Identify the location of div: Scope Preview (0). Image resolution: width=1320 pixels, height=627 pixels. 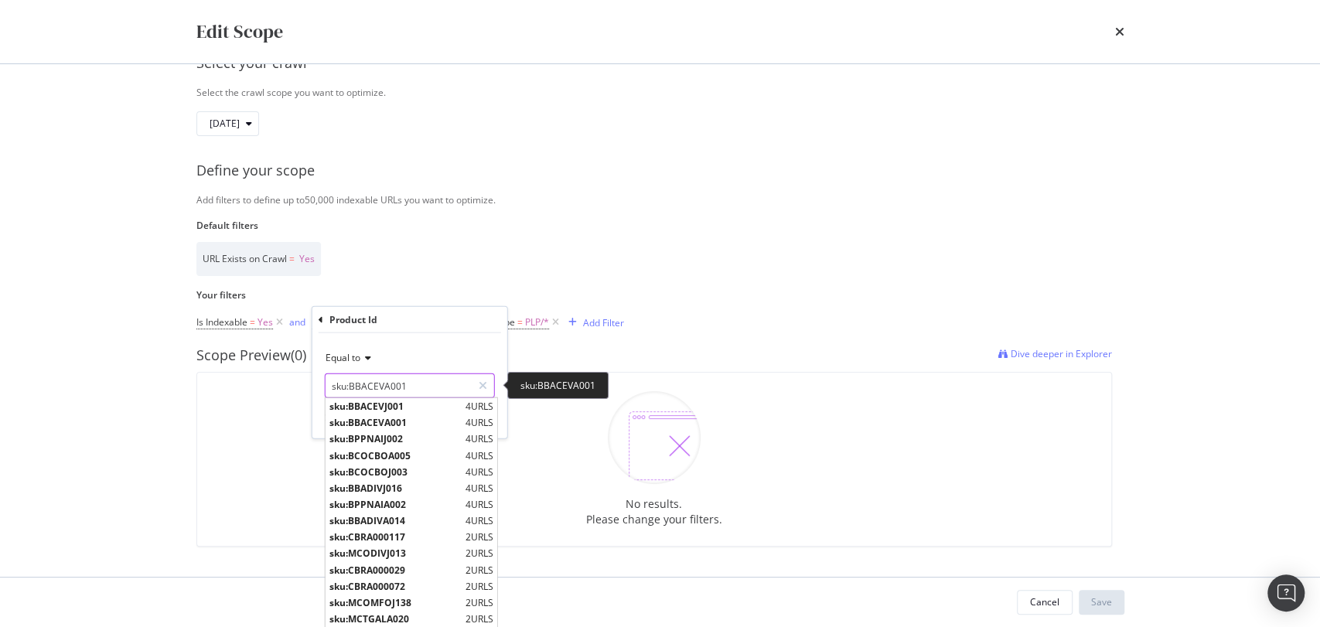
(251, 356).